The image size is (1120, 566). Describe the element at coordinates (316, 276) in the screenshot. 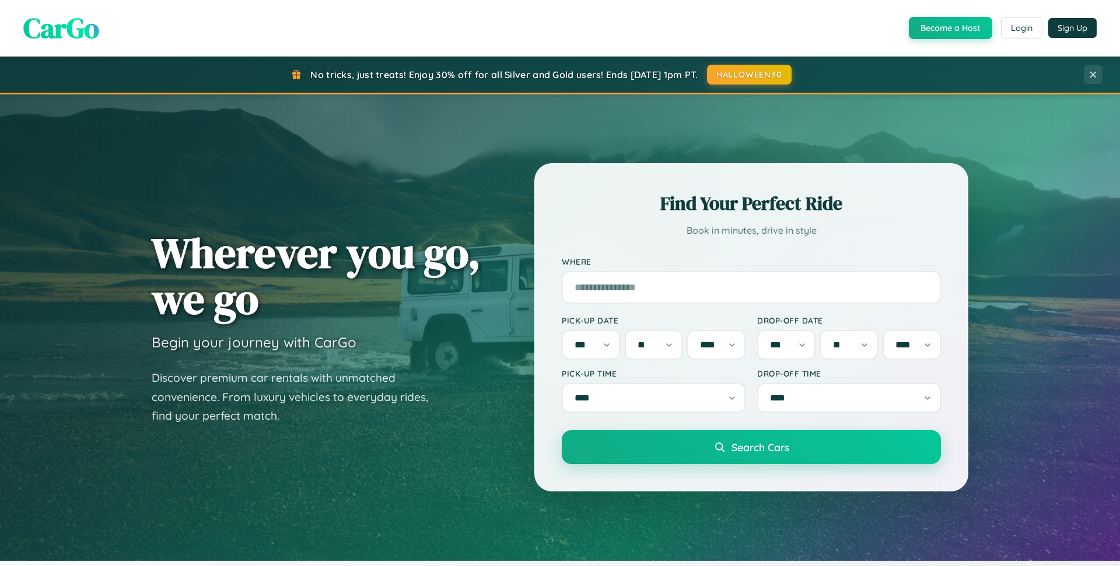

I see `h1: Wherever you go, we go` at that location.